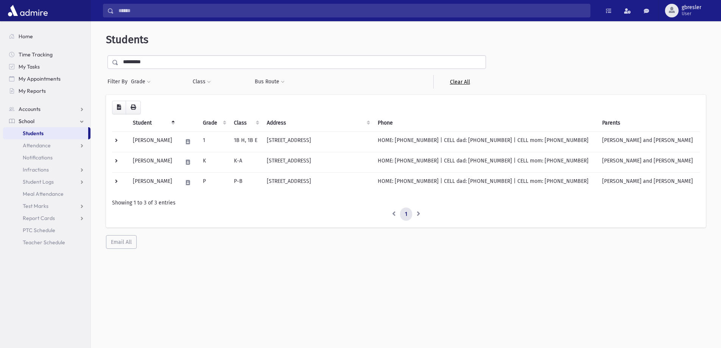 Image resolution: width=721 pixels, height=348 pixels. I want to click on span: Home, so click(26, 36).